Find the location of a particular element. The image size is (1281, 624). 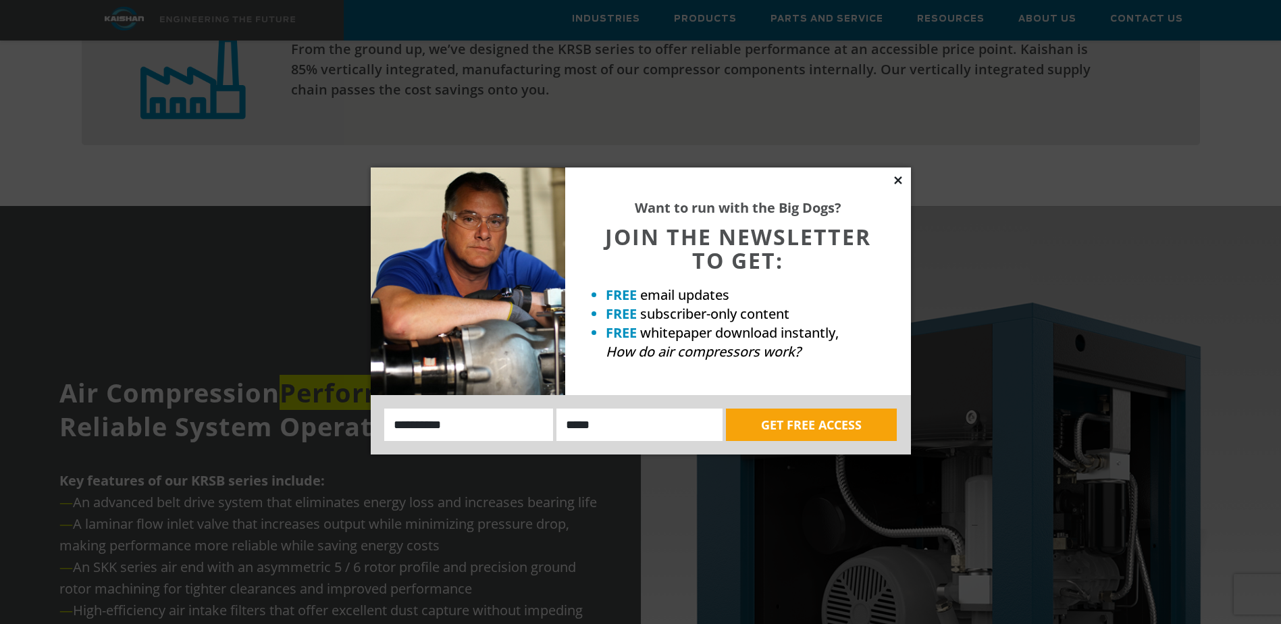

button: Close is located at coordinates (898, 180).